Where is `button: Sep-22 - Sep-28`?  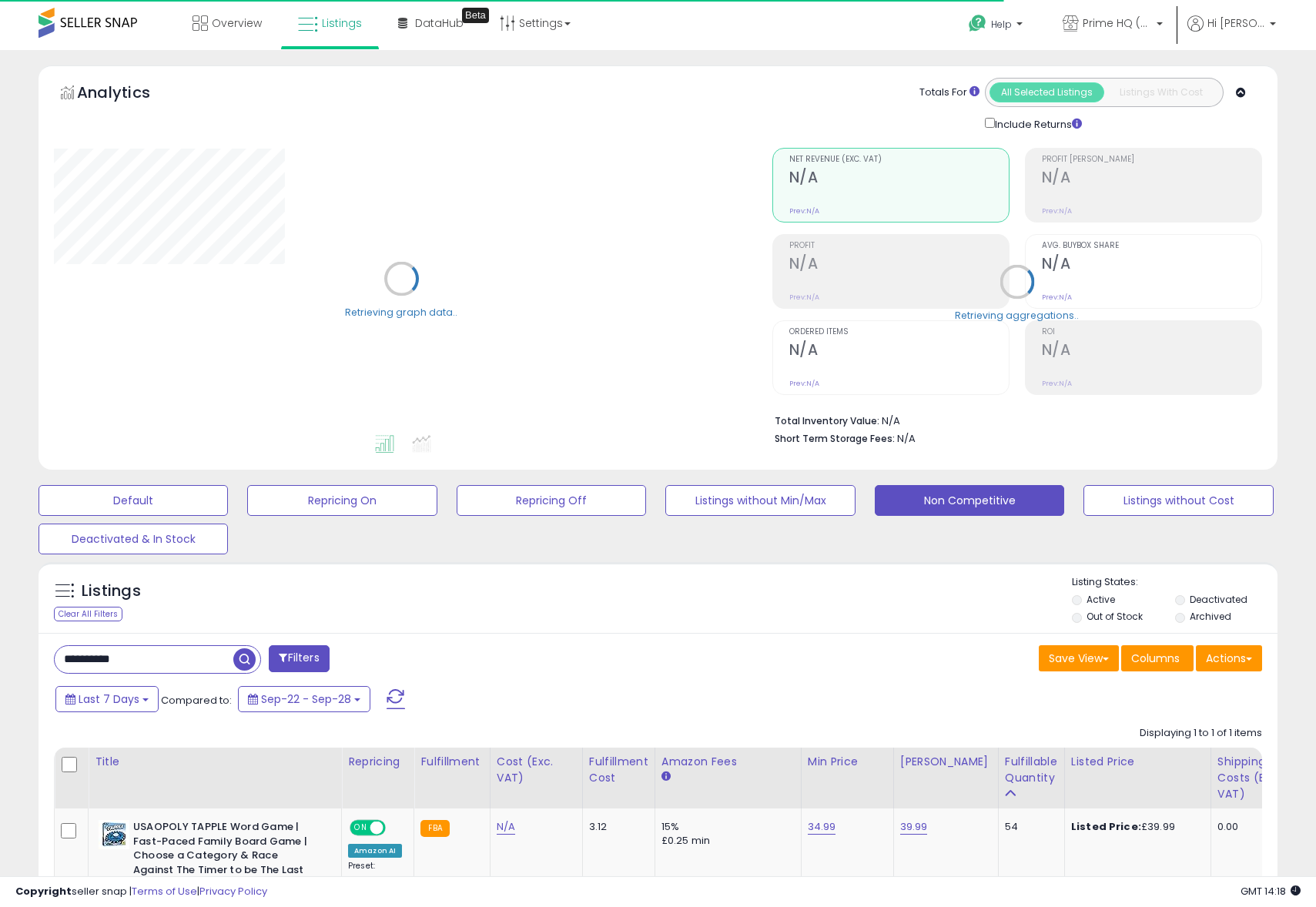
button: Sep-22 - Sep-28 is located at coordinates (304, 699).